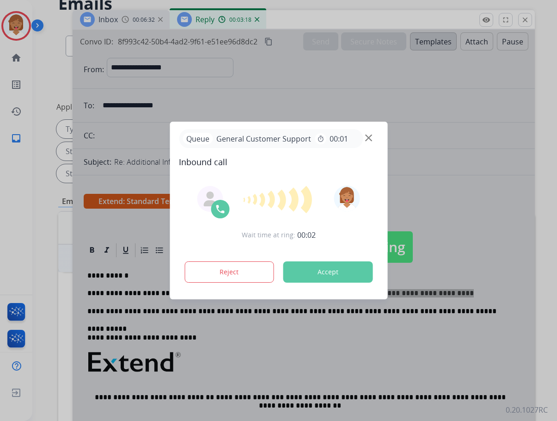 Image resolution: width=557 pixels, height=421 pixels. What do you see at coordinates (328, 272) in the screenshot?
I see `button: Accept` at bounding box center [328, 272].